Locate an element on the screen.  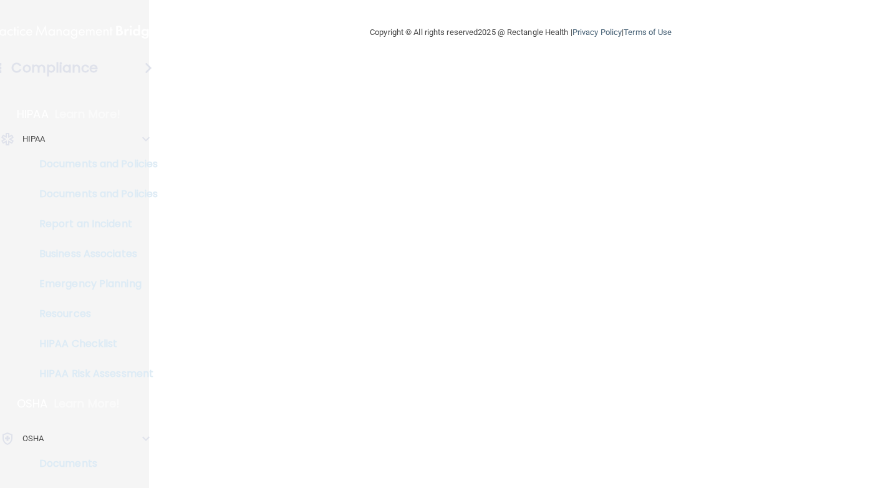
a: Terms of Use is located at coordinates (647, 32).